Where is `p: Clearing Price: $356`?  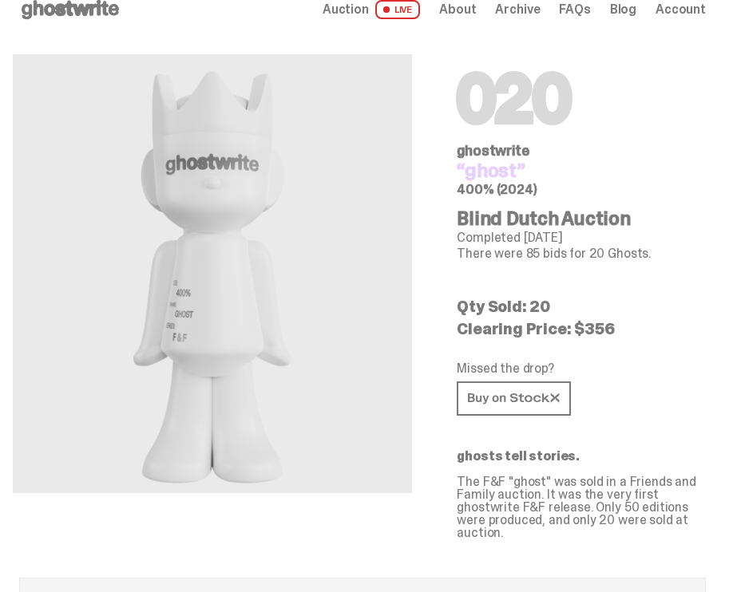 p: Clearing Price: $356 is located at coordinates (581, 329).